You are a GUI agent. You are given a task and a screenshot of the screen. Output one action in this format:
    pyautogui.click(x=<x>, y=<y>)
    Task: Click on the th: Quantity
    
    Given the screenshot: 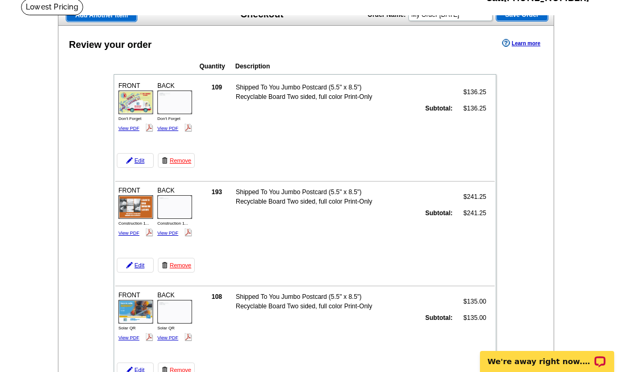 What is the action you would take?
    pyautogui.click(x=216, y=66)
    